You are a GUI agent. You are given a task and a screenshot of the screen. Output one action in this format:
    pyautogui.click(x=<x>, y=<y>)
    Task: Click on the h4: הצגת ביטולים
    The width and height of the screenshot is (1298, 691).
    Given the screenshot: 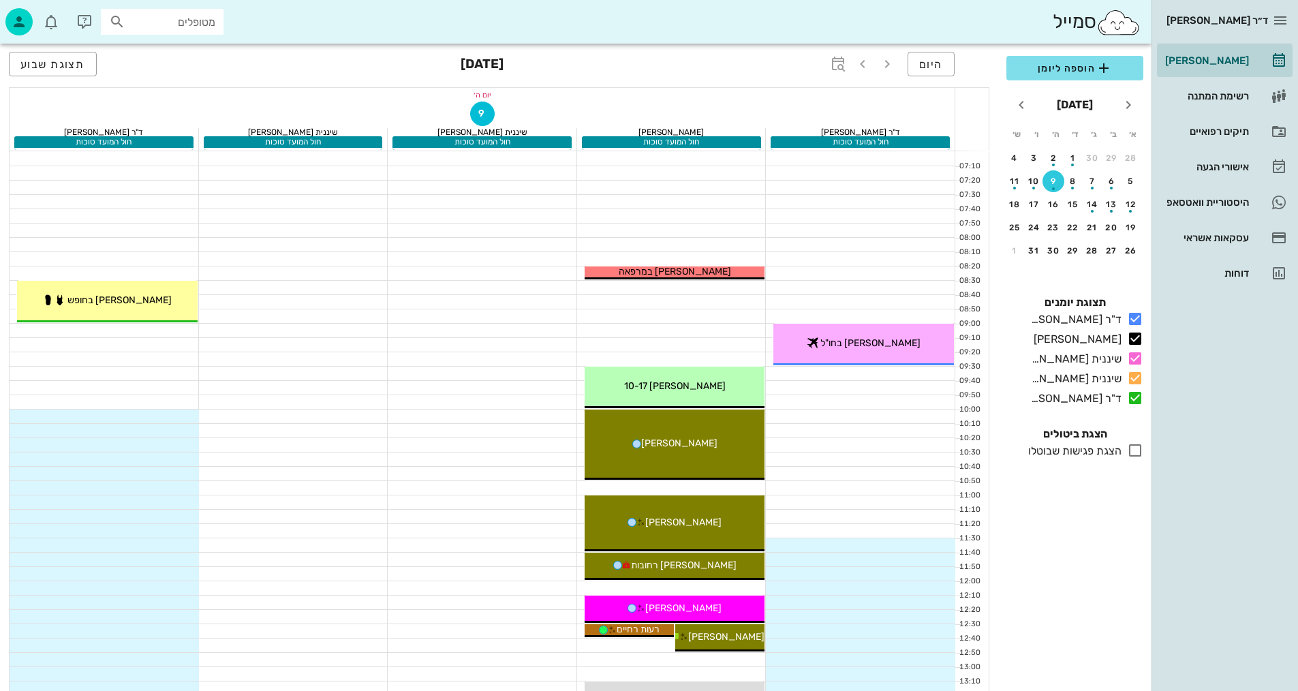 What is the action you would take?
    pyautogui.click(x=1075, y=434)
    